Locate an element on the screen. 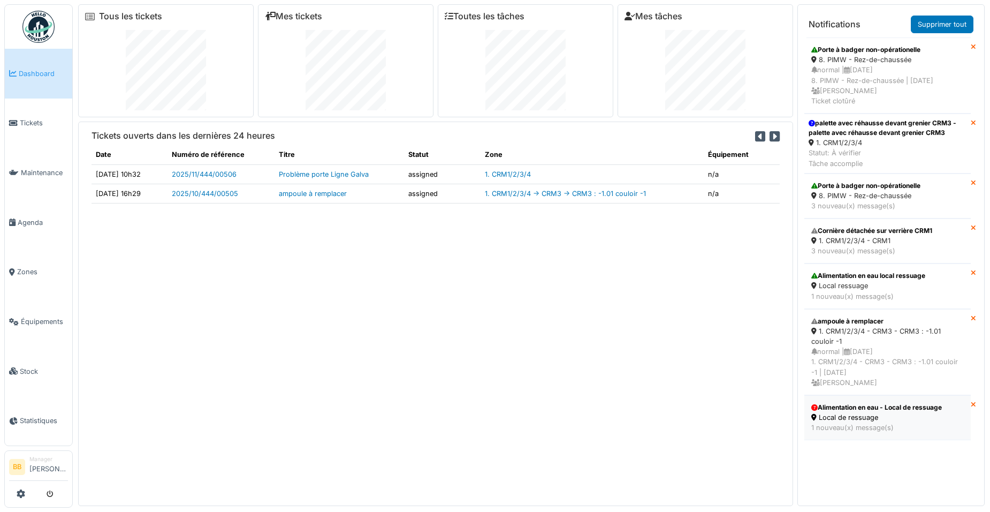 The image size is (990, 512). th: Statut is located at coordinates (442, 155).